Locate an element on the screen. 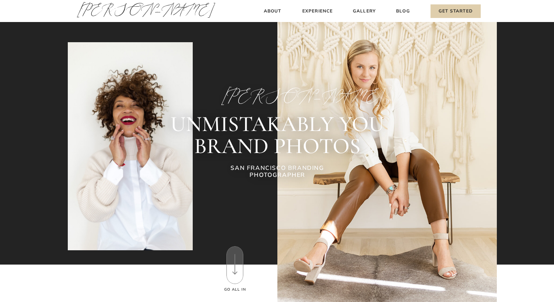 The width and height of the screenshot is (554, 302). h1: SAN FRANCISCO BRANDING PHOTOGRAPHER is located at coordinates (278, 172).